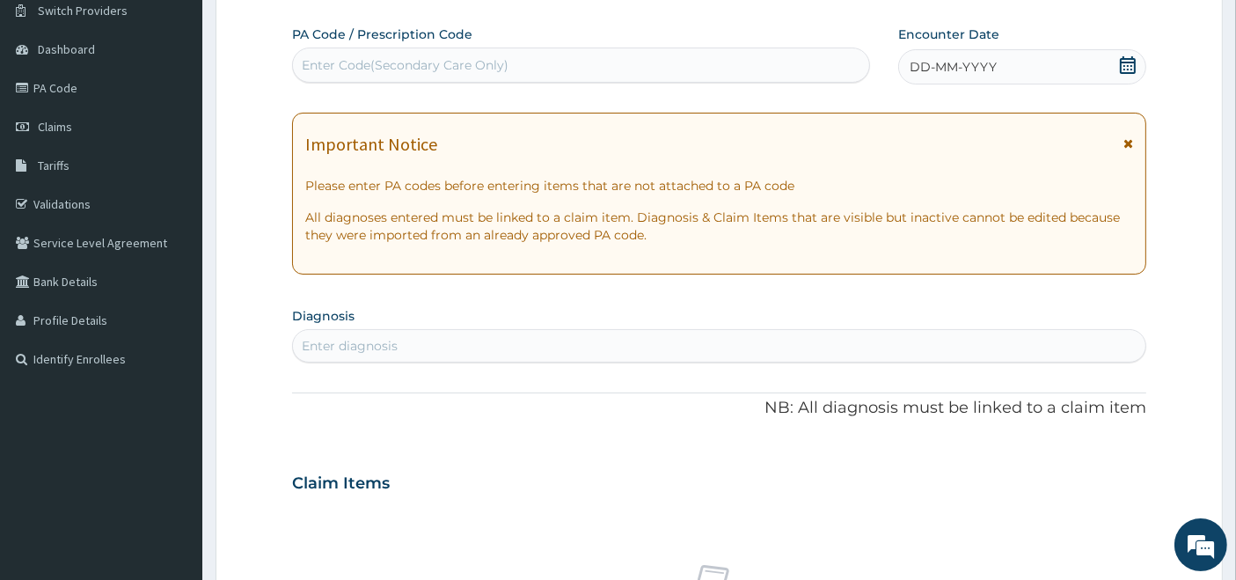 The image size is (1236, 580). What do you see at coordinates (172, 421) in the screenshot?
I see `textarea: Type your message and hit 'Enter'` at bounding box center [172, 421].